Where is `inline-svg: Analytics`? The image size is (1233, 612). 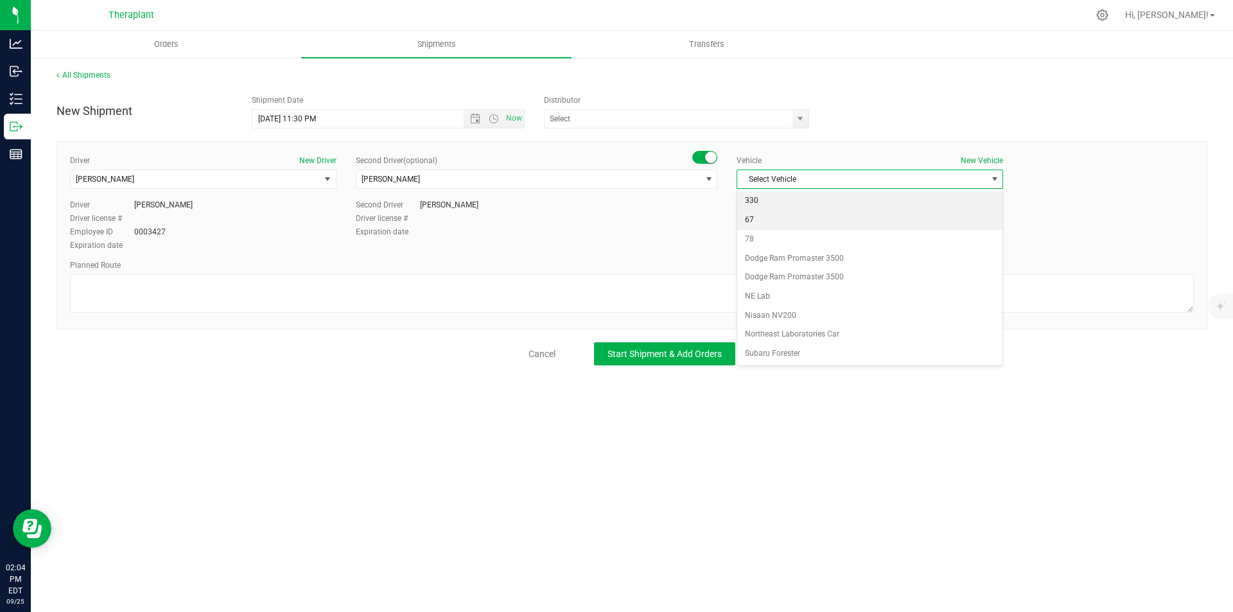 inline-svg: Analytics is located at coordinates (16, 44).